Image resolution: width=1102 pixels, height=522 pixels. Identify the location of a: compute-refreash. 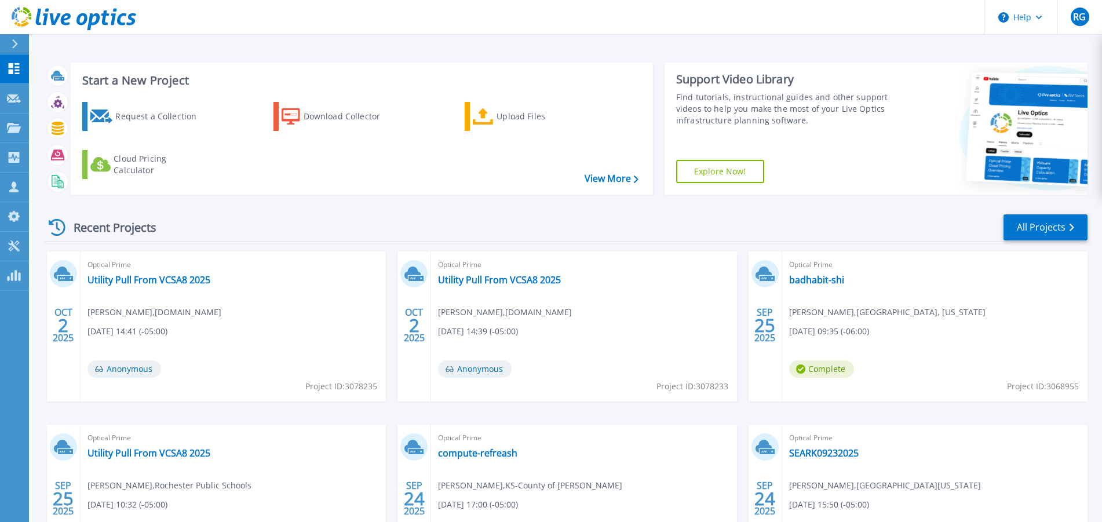
(478, 453).